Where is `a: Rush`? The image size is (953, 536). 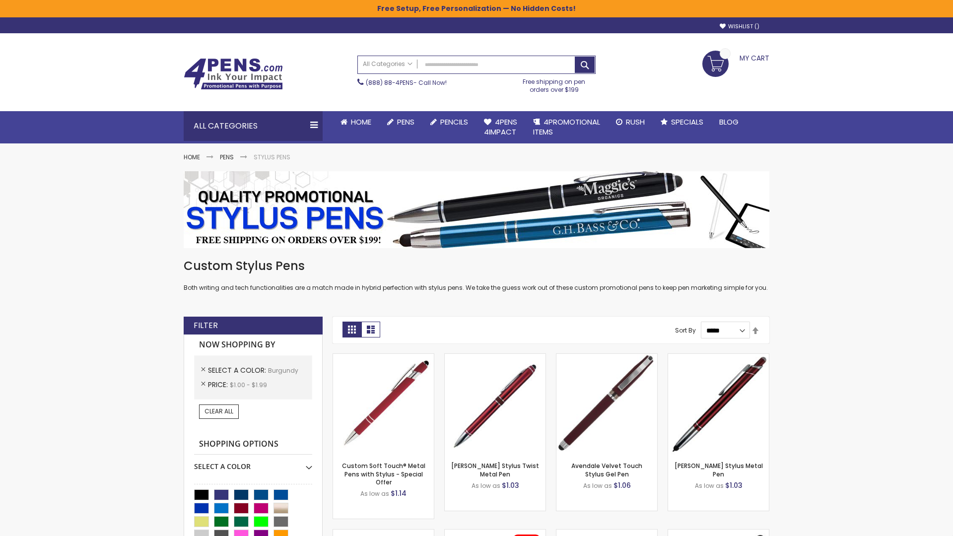 a: Rush is located at coordinates (630, 122).